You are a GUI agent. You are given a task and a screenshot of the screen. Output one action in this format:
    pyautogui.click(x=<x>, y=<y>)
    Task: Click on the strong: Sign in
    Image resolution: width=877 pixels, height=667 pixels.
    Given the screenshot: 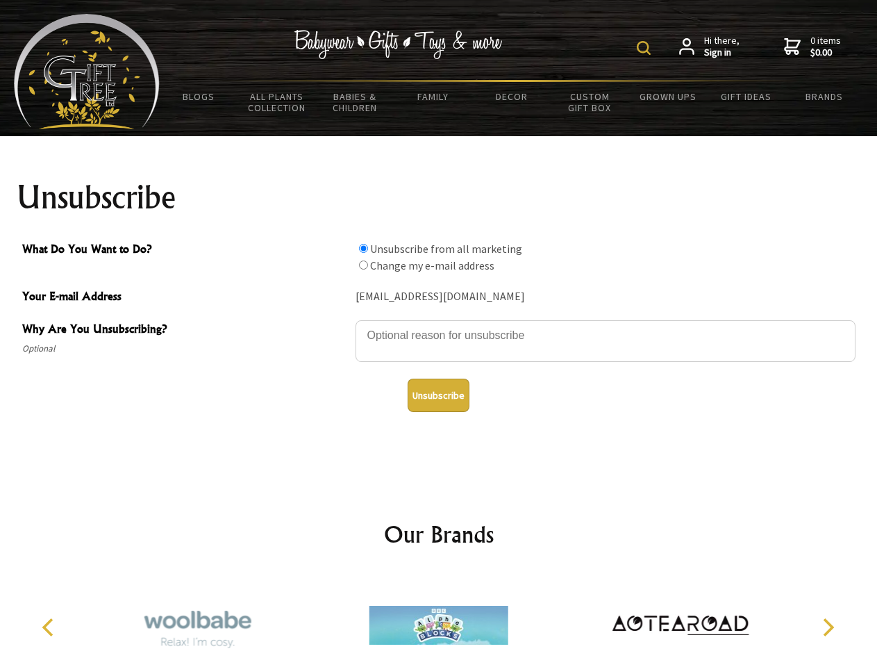 What is the action you would take?
    pyautogui.click(x=721, y=53)
    